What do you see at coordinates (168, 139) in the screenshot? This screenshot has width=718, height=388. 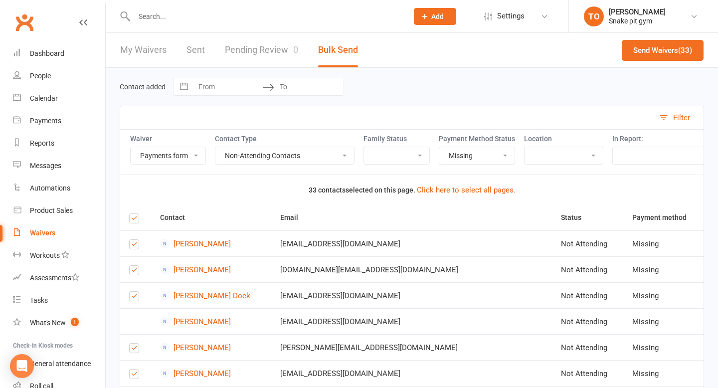 I see `label: Waiver` at bounding box center [168, 139].